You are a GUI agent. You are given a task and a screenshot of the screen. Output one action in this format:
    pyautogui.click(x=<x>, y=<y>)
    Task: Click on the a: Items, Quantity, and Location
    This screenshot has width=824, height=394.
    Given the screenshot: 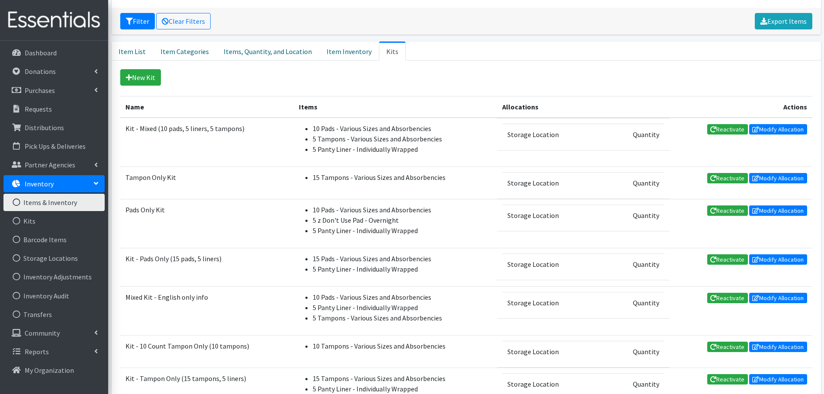 What is the action you would take?
    pyautogui.click(x=268, y=51)
    